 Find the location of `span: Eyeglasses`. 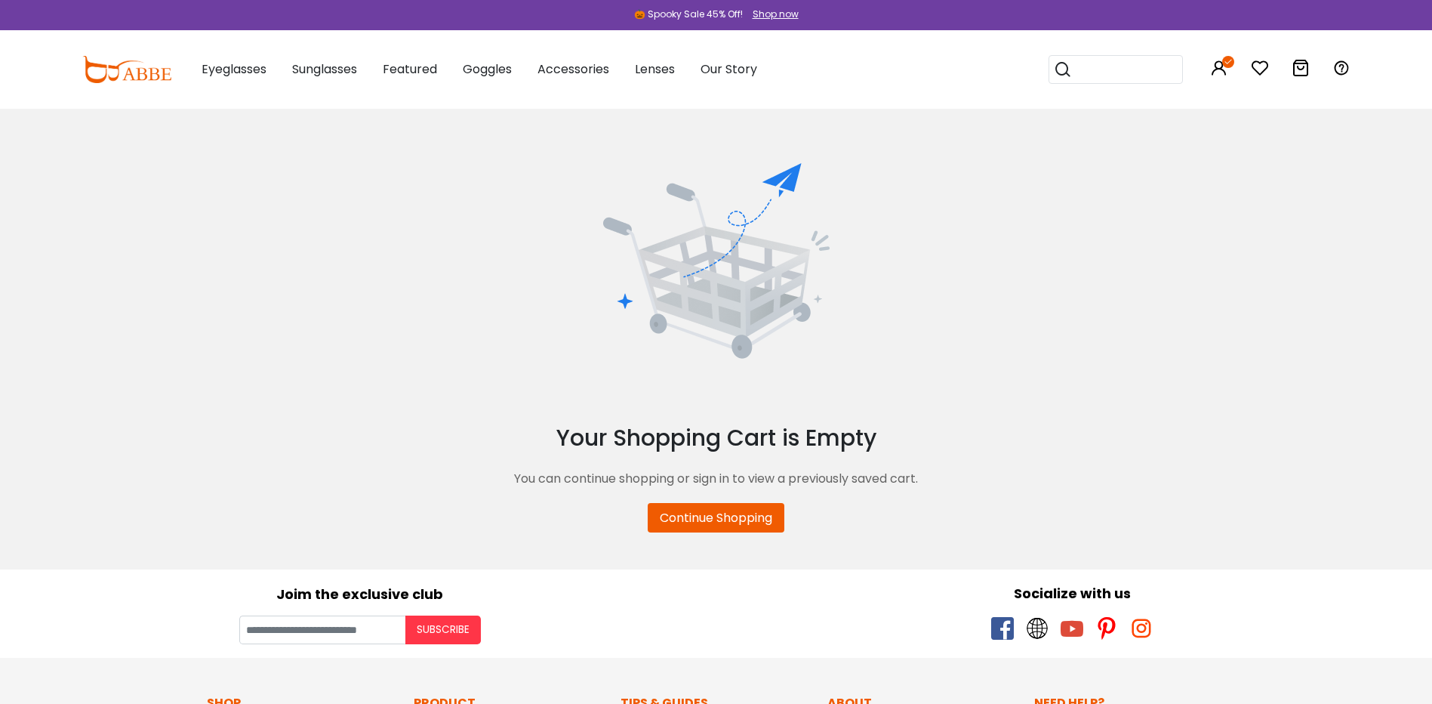

span: Eyeglasses is located at coordinates (234, 69).